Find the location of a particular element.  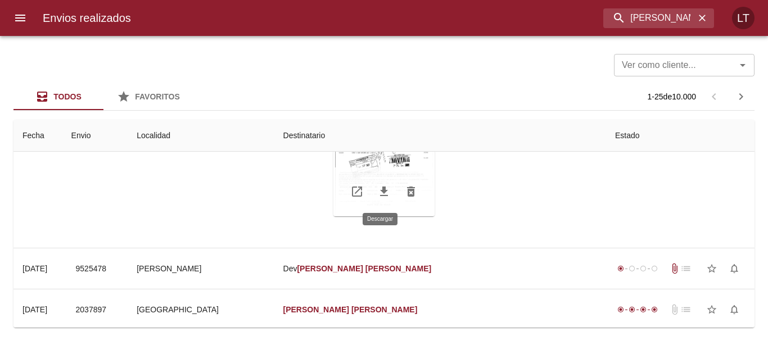

span: Tiene documentos adjuntos is located at coordinates (675, 269).